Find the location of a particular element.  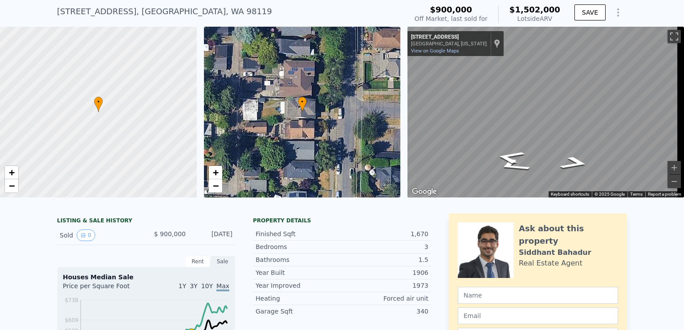

div: Rent is located at coordinates (198, 262).